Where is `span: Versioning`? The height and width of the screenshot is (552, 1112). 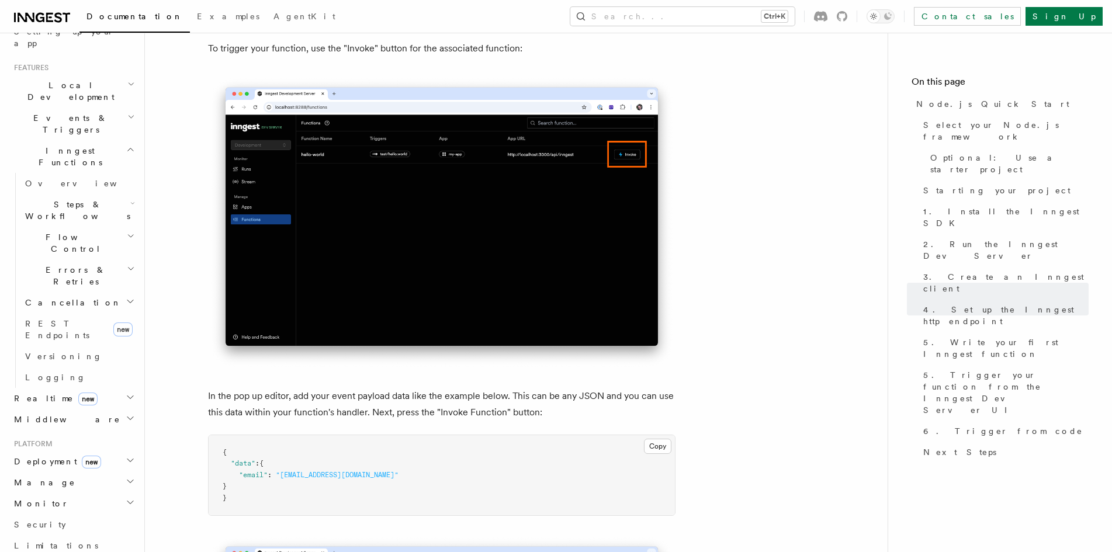
span: Versioning is located at coordinates (64, 356).